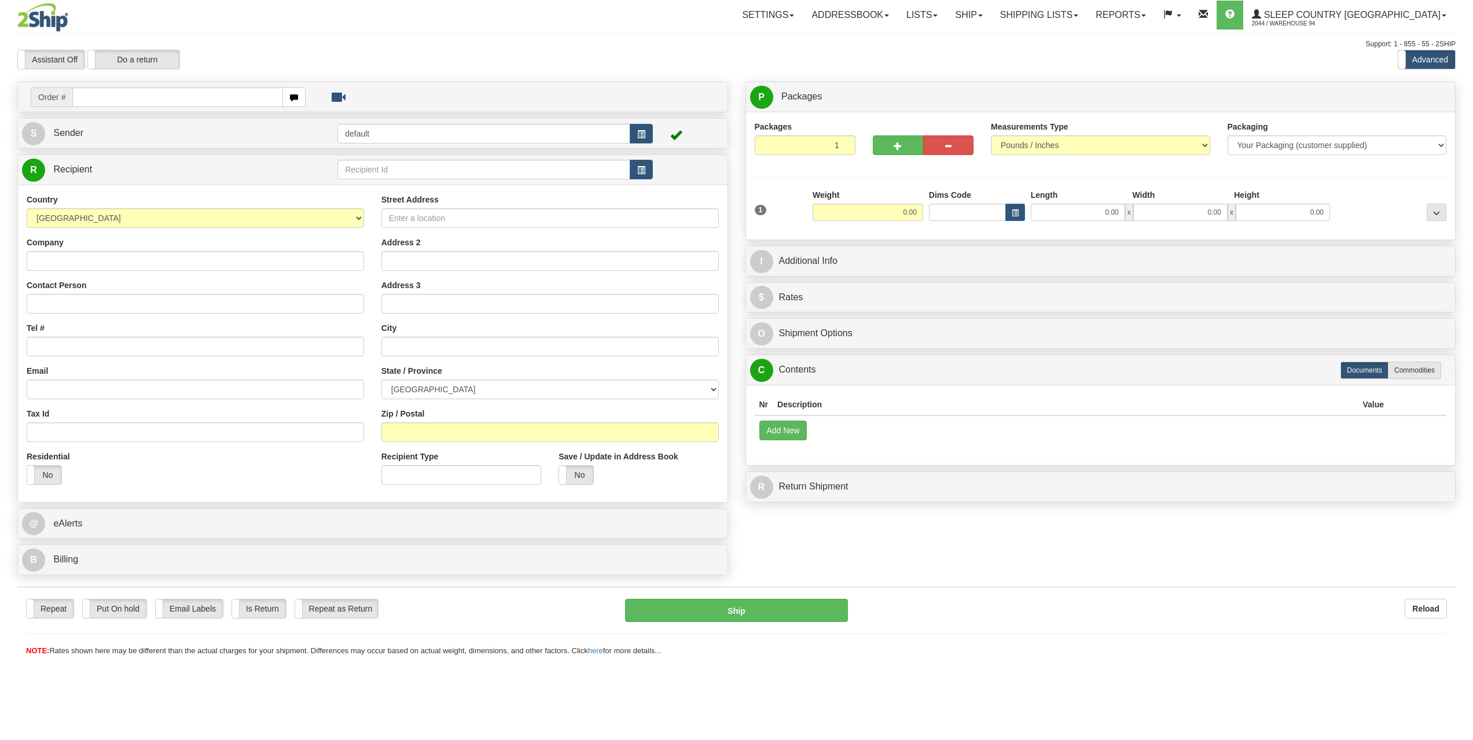 The width and height of the screenshot is (1473, 740). What do you see at coordinates (72, 169) in the screenshot?
I see `span: Recipient` at bounding box center [72, 169].